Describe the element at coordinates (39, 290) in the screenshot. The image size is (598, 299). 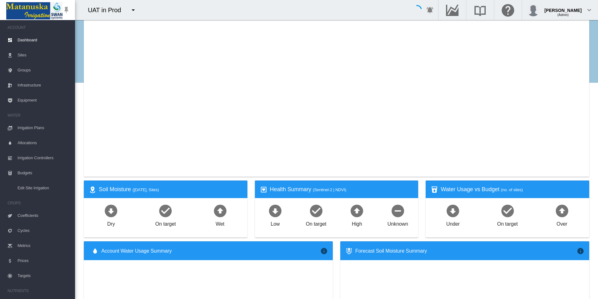
I see `span: NUTRIENTS` at that location.